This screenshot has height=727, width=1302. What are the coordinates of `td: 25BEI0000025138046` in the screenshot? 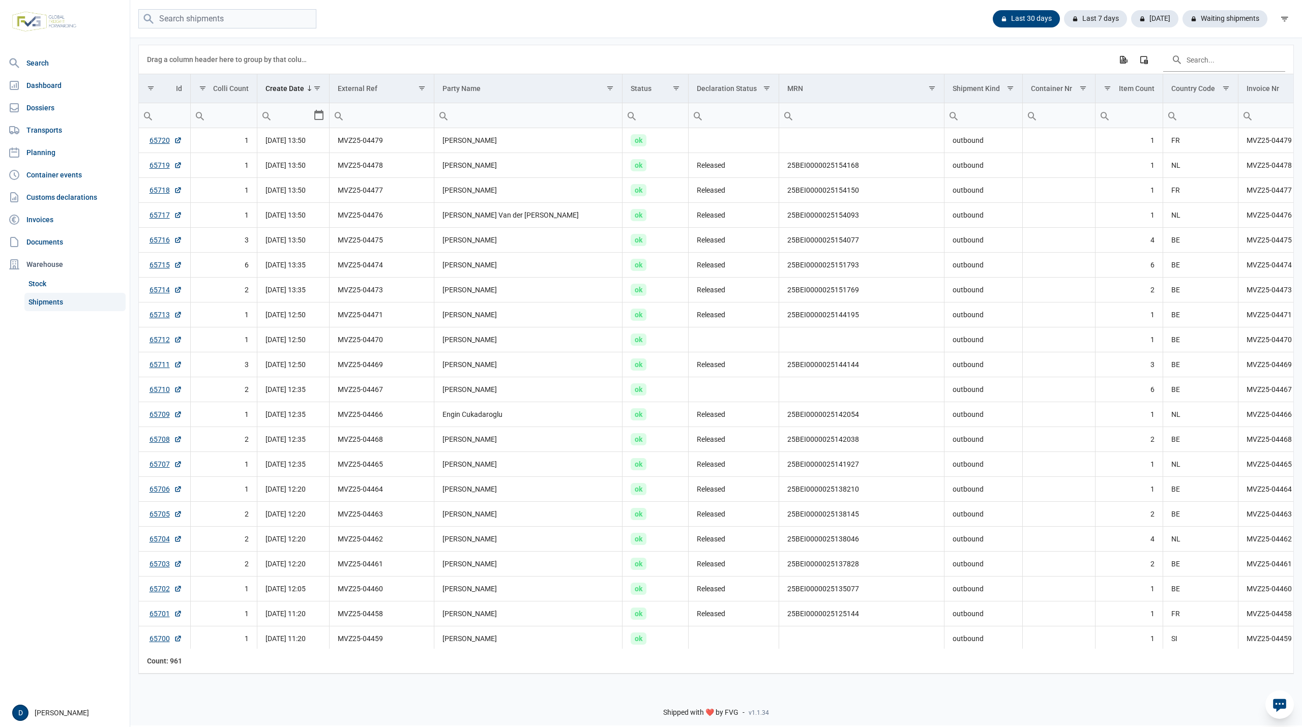 It's located at (862, 539).